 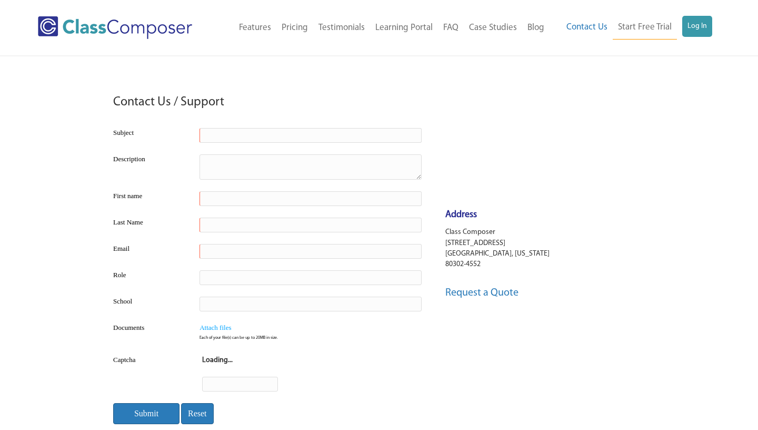 I want to click on h4: Address, so click(x=547, y=215).